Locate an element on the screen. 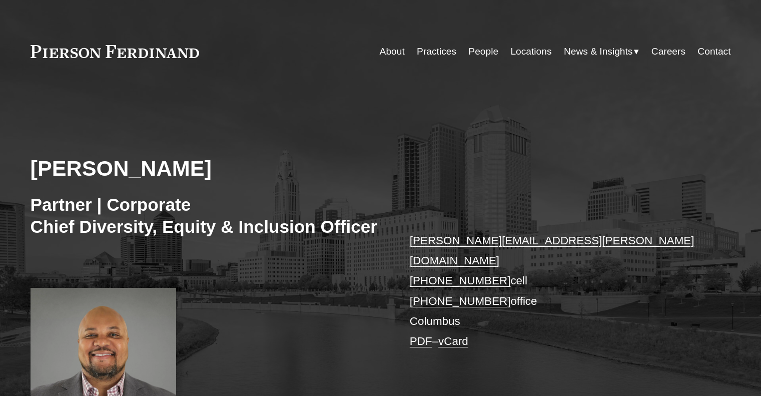  p: cell office Columbus – is located at coordinates (555, 291).